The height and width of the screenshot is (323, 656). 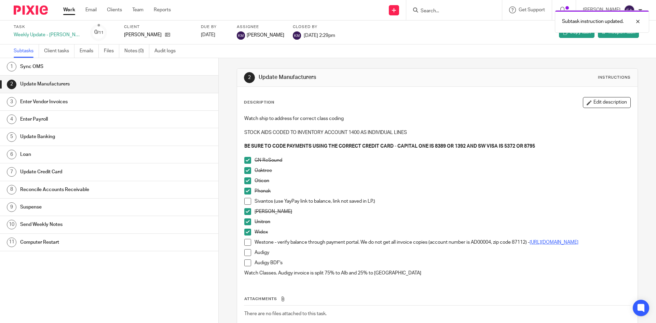 What do you see at coordinates (84, 154) in the screenshot?
I see `h1: Loan` at bounding box center [84, 154].